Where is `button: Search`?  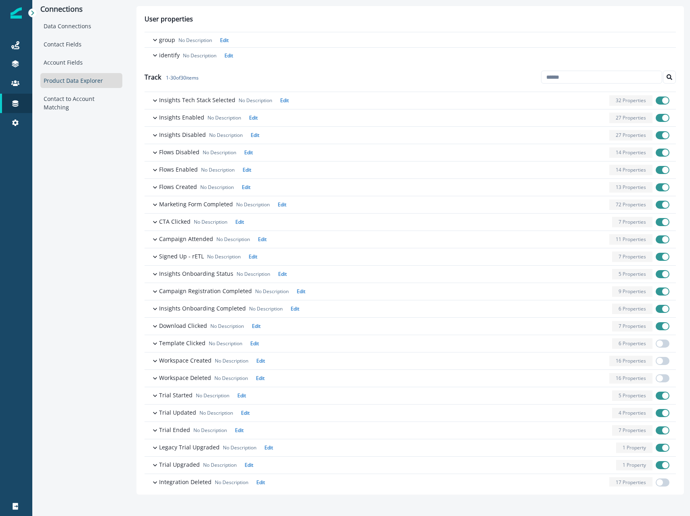
button: Search is located at coordinates (669, 77).